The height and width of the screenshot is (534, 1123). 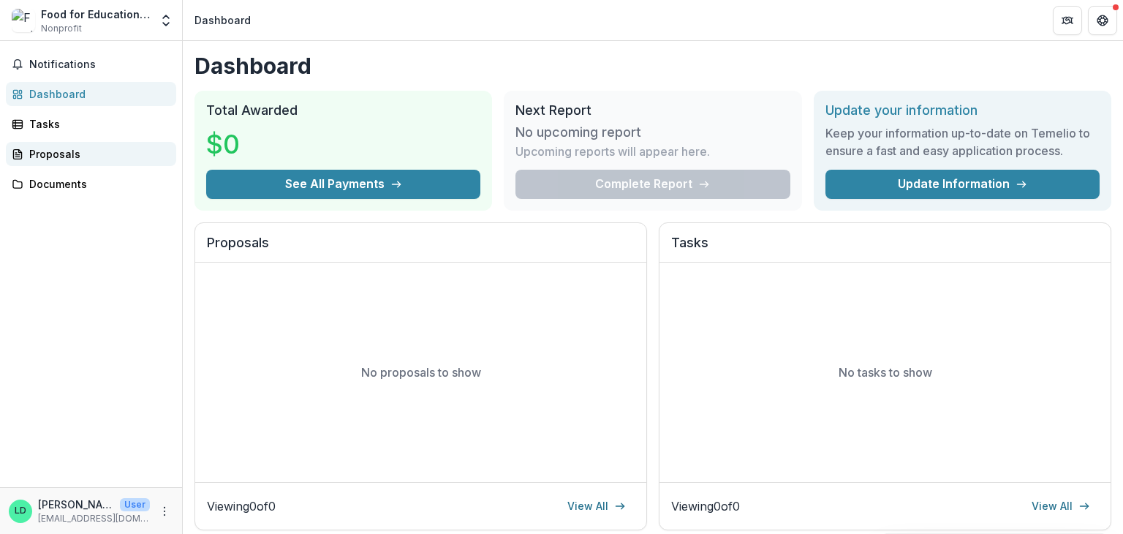 I want to click on h2: Update your information, so click(x=962, y=110).